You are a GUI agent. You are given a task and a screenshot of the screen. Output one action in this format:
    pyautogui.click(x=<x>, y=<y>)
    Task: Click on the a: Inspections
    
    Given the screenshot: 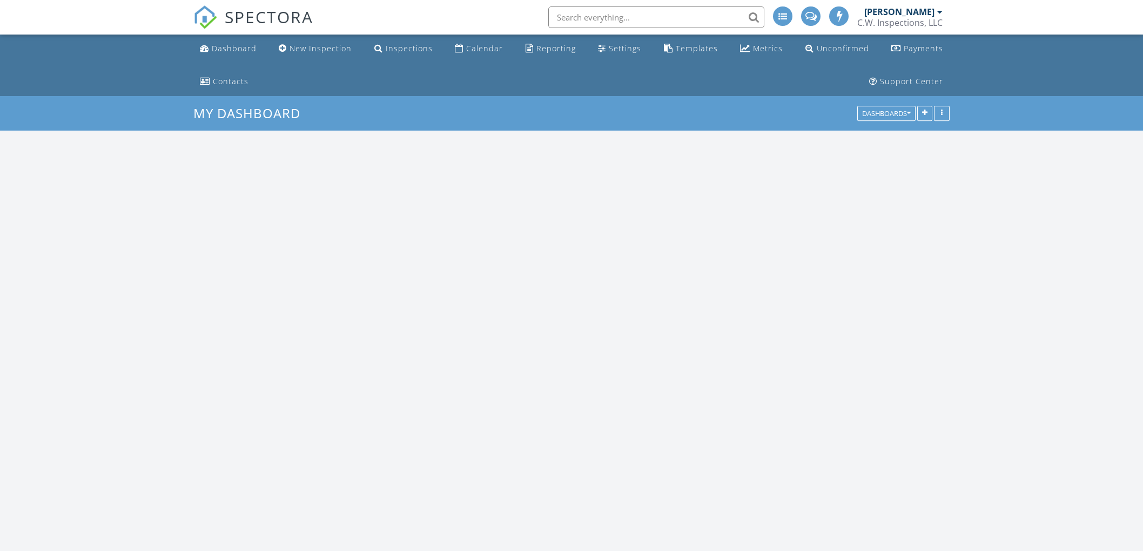 What is the action you would take?
    pyautogui.click(x=403, y=49)
    